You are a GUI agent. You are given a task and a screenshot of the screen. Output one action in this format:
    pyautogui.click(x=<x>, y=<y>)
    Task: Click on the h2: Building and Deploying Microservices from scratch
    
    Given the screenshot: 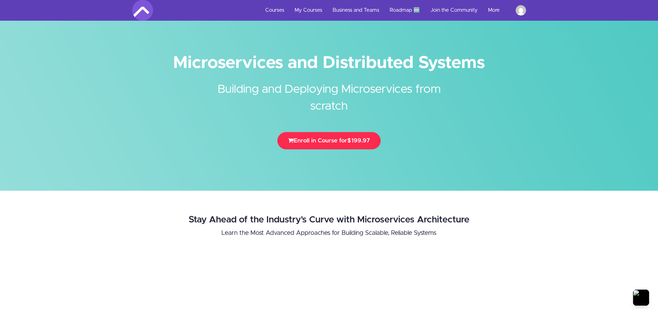 What is the action you would take?
    pyautogui.click(x=329, y=93)
    